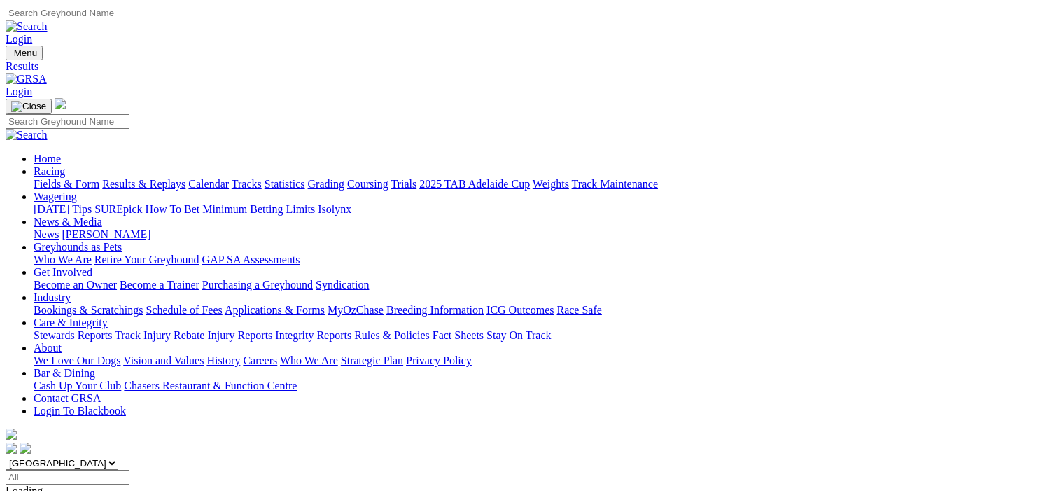 The width and height of the screenshot is (1059, 491). I want to click on a: Rules & Policies, so click(392, 335).